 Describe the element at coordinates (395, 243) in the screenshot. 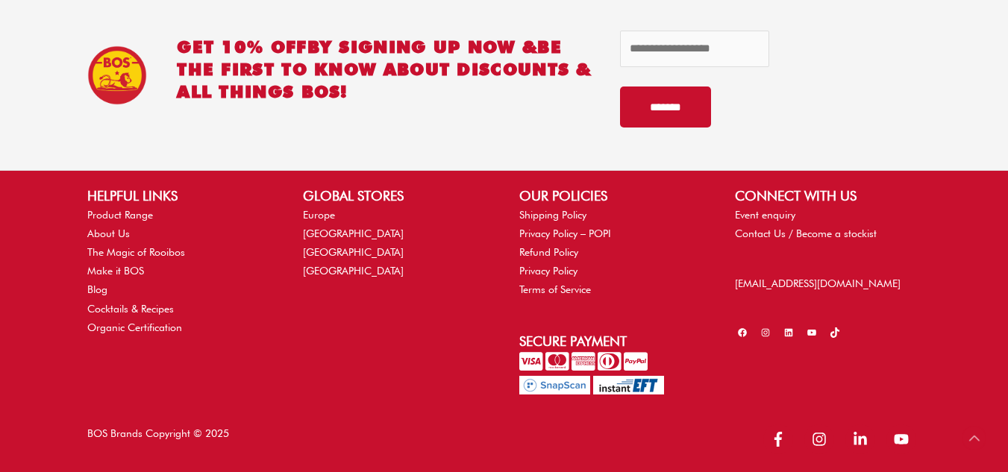

I see `nav: GLOBAL STORES` at that location.